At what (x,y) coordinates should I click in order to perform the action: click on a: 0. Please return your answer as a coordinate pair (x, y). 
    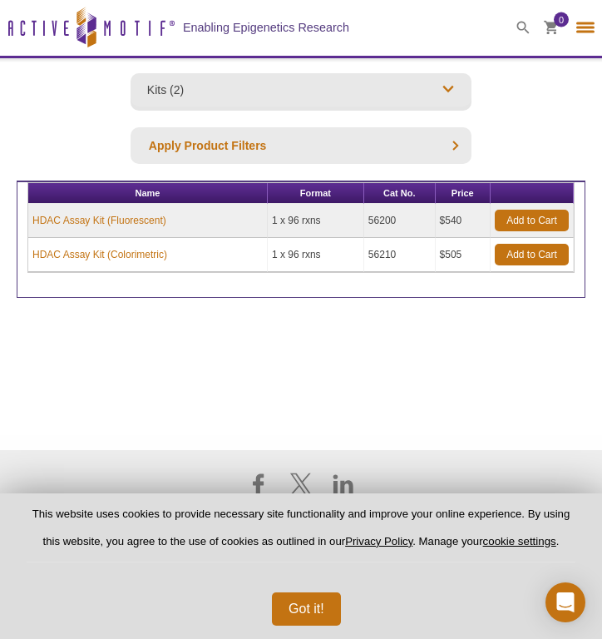
    Looking at the image, I should click on (551, 29).